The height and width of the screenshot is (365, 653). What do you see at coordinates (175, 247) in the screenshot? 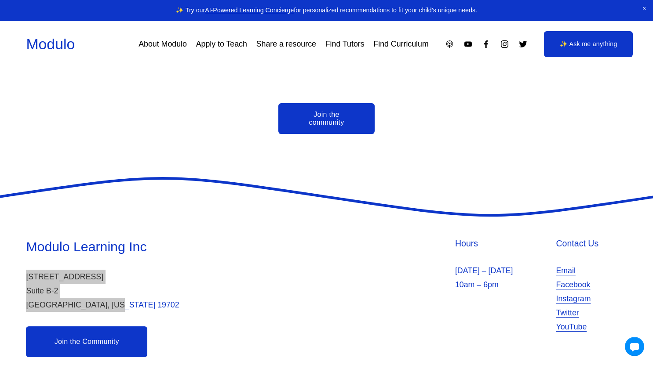
I see `h3: Modulo Learning Inc` at bounding box center [175, 247].